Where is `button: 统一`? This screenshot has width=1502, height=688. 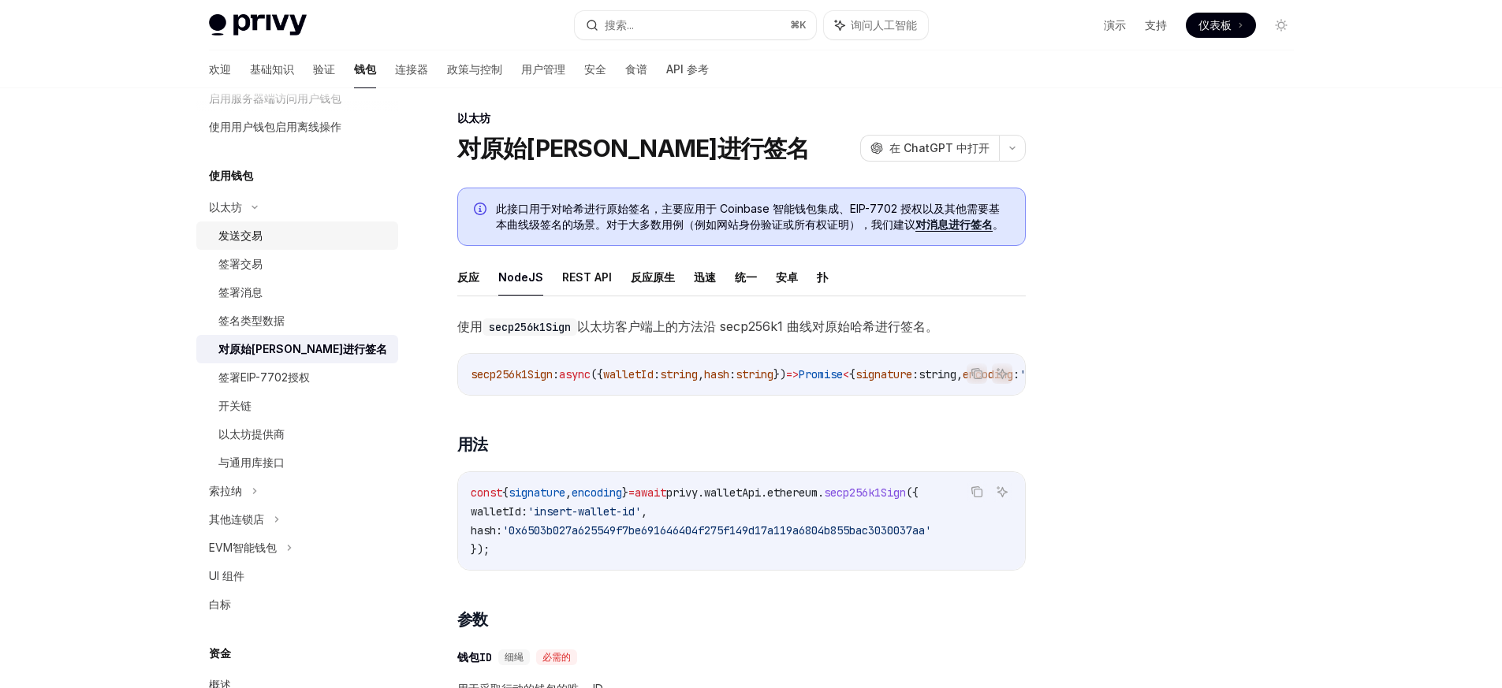
button: 统一 is located at coordinates (746, 277).